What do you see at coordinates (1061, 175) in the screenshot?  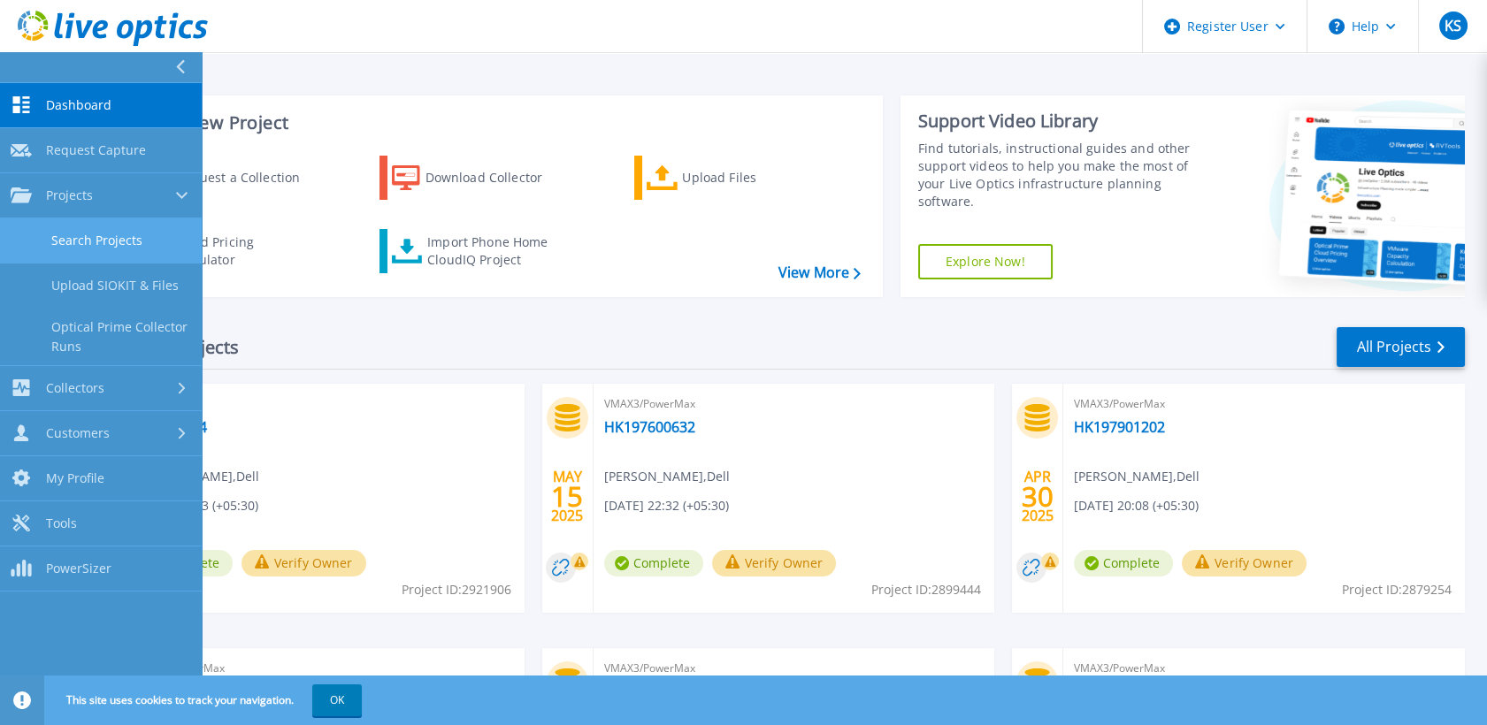 I see `div: Find tutorials, instructional guides and other support videos to help you make the most of your L...` at bounding box center [1061, 175].